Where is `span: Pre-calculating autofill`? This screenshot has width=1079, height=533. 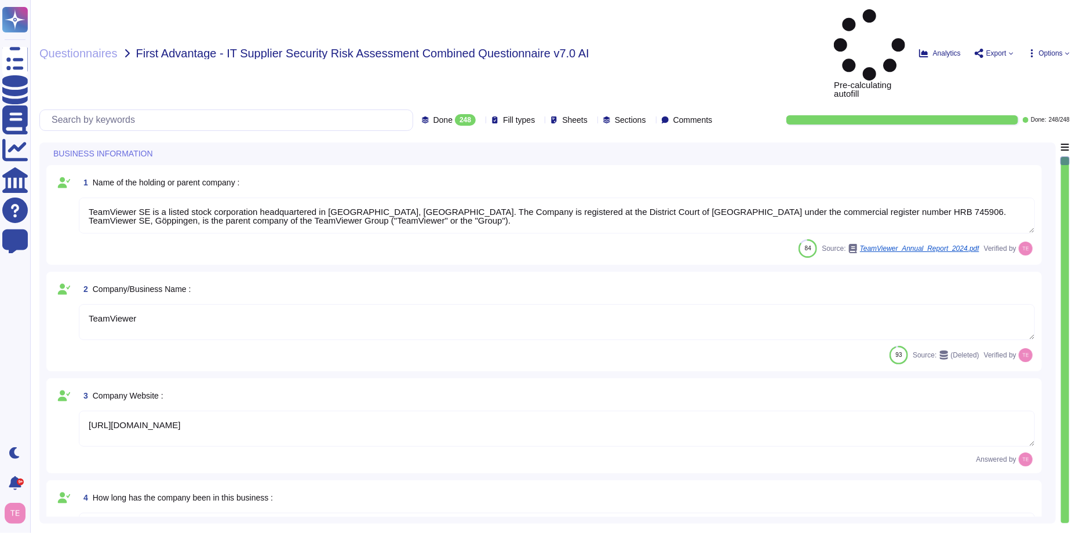
span: Pre-calculating autofill is located at coordinates (869, 53).